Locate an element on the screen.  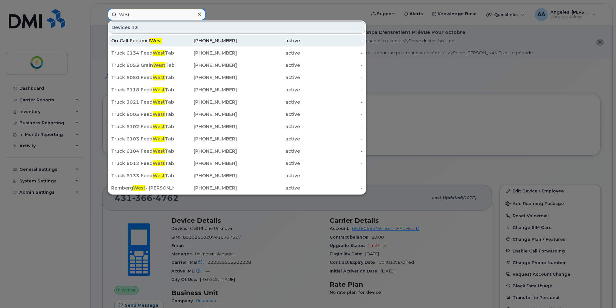
div: Truck 6102 Feed Tablet is located at coordinates (143, 127).